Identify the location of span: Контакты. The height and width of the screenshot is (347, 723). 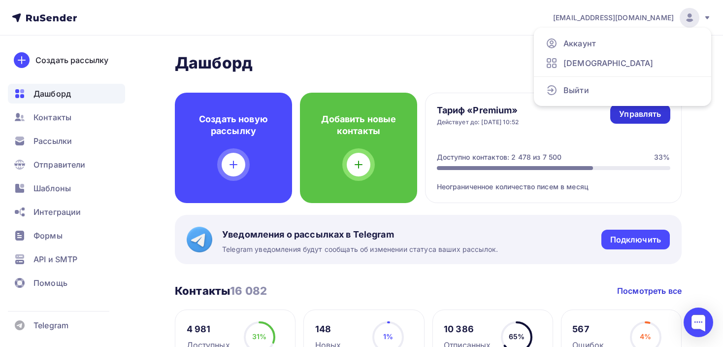
(52, 117).